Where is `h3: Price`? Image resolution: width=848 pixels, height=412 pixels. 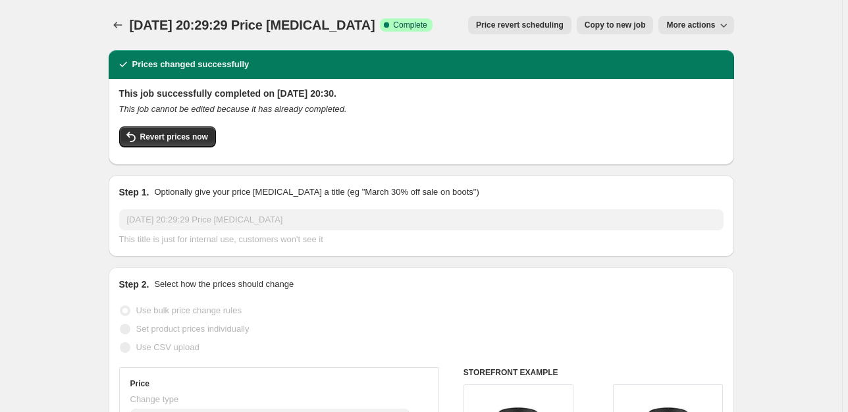 h3: Price is located at coordinates (140, 384).